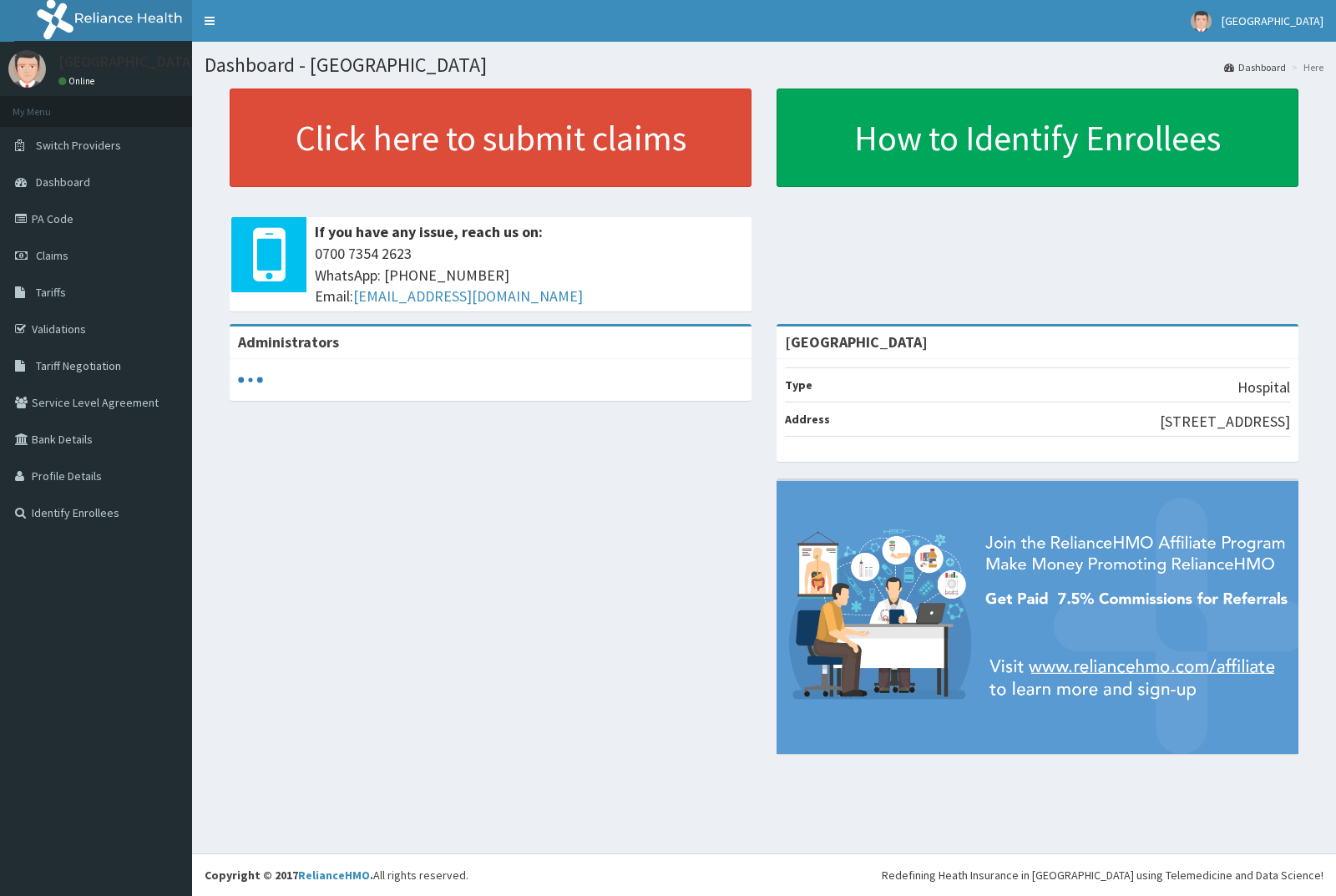 This screenshot has height=896, width=1336. I want to click on a: Online, so click(78, 81).